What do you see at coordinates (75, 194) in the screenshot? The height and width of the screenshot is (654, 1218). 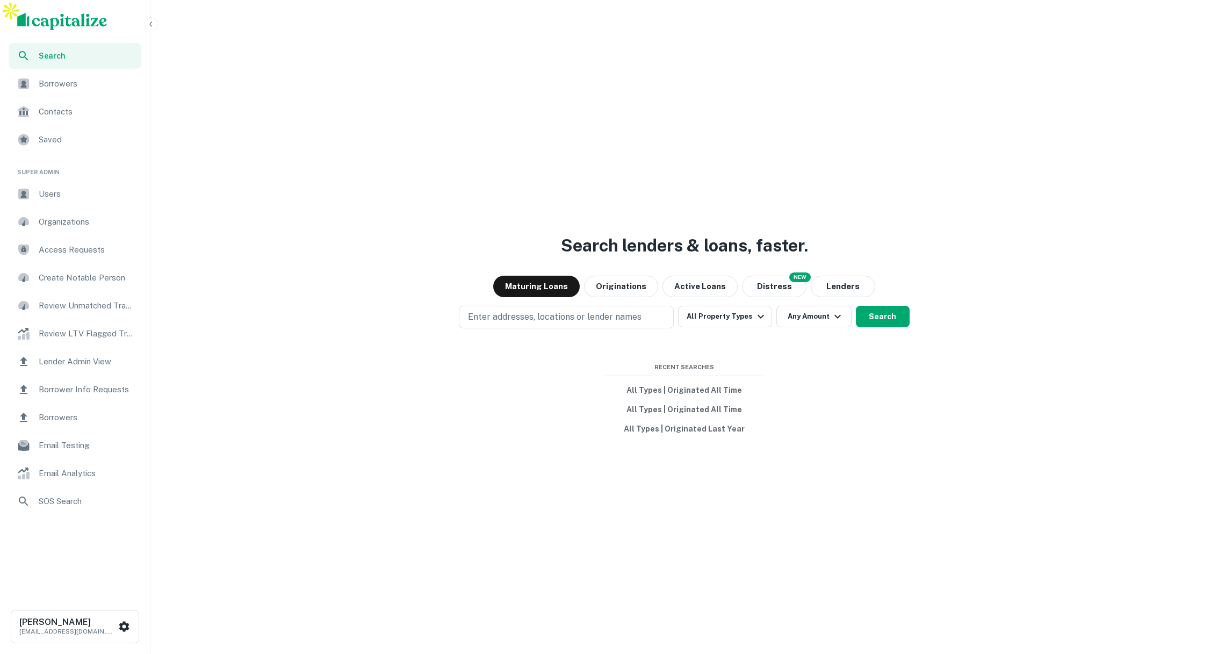 I see `div: Users` at bounding box center [75, 194].